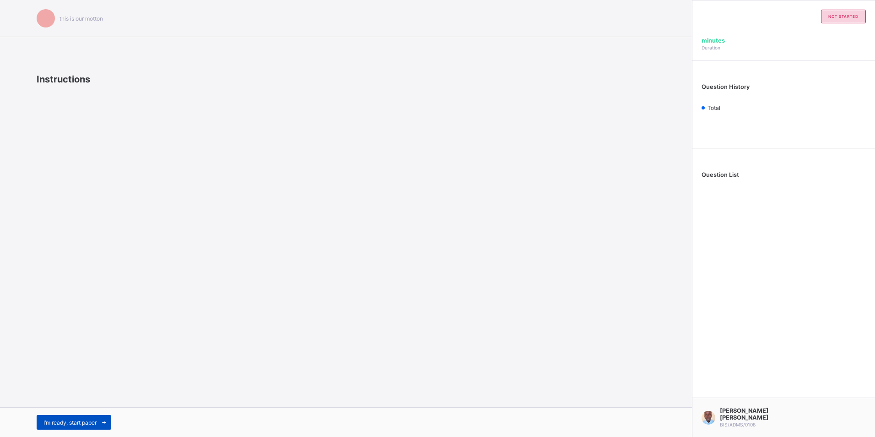 The width and height of the screenshot is (875, 437). I want to click on span: BIS/ADMS/0108, so click(738, 424).